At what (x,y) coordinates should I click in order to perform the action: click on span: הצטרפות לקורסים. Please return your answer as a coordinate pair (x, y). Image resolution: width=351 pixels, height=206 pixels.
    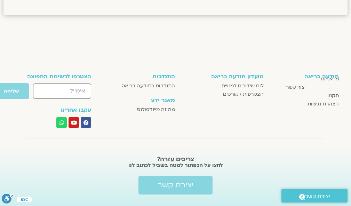
    Looking at the image, I should click on (243, 94).